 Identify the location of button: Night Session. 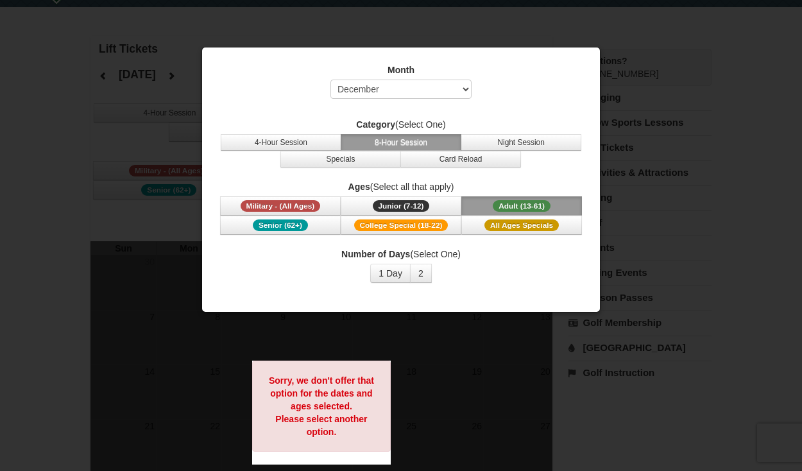
(521, 142).